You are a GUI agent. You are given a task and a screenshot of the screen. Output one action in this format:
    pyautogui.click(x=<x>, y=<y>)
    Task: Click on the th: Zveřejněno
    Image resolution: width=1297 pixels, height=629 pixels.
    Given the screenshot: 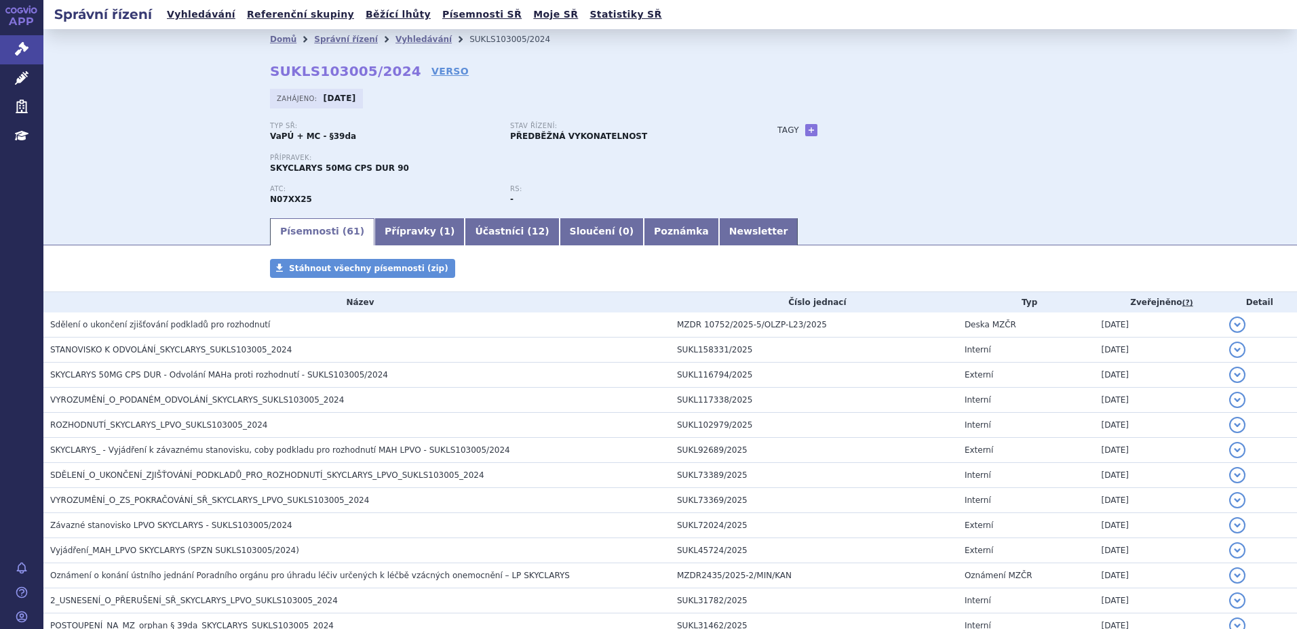 What is the action you would take?
    pyautogui.click(x=1158, y=302)
    